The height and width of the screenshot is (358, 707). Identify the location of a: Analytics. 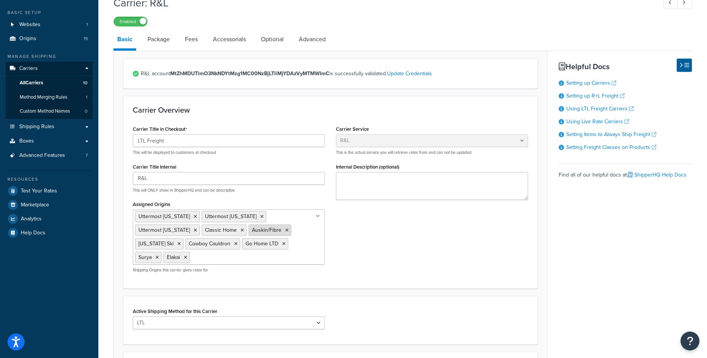
(49, 219).